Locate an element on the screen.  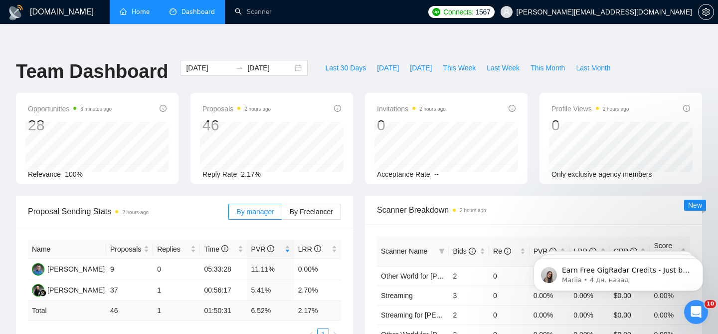
td: 37 is located at coordinates (130, 290).